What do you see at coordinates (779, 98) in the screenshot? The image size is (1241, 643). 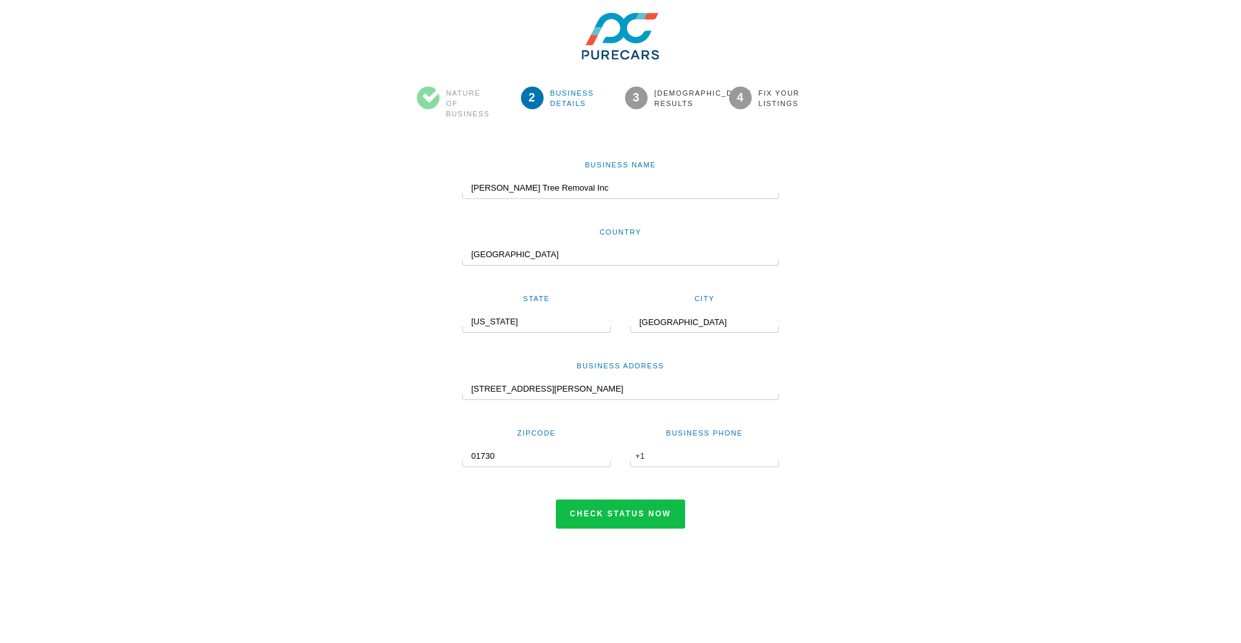 I see `span: Fix your Listings` at bounding box center [779, 98].